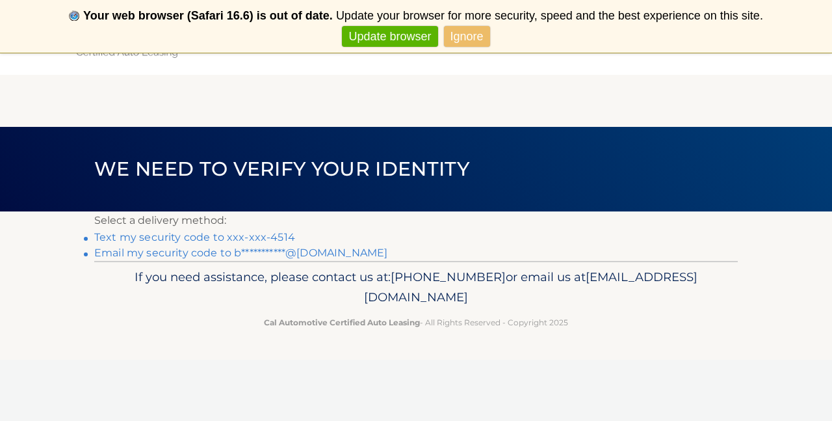  Describe the element at coordinates (467, 36) in the screenshot. I see `a: Ignore` at that location.